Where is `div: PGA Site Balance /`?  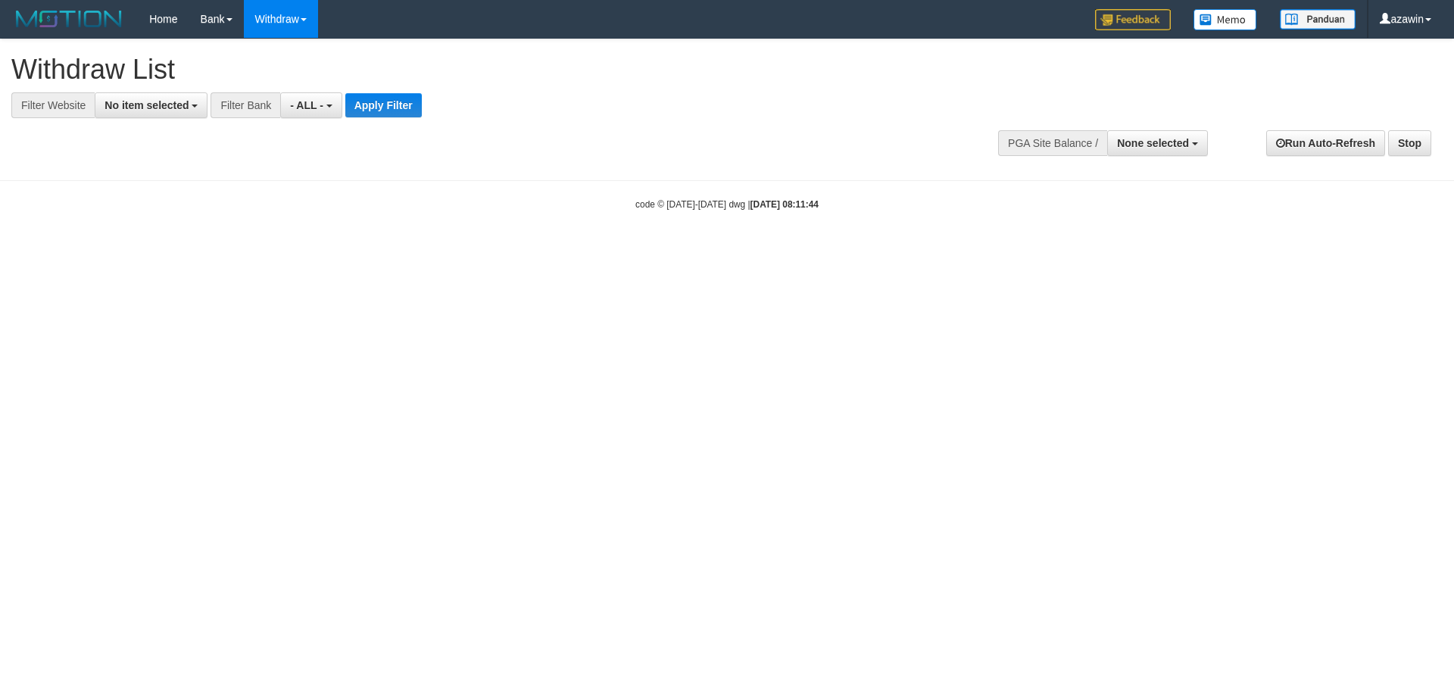 div: PGA Site Balance / is located at coordinates (1052, 143).